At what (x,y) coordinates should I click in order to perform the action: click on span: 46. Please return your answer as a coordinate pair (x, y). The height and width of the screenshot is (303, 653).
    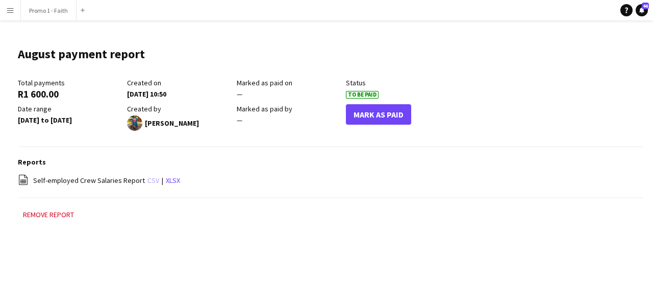
    Looking at the image, I should click on (645, 6).